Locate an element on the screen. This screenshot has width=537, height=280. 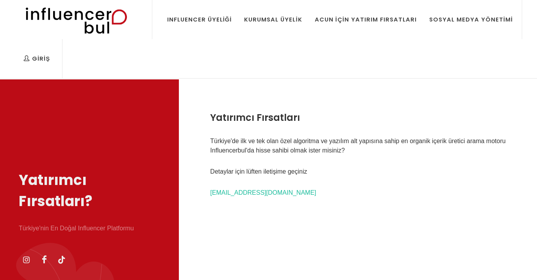
p: Türkiye'nin En Doğal Influencer Platformu is located at coordinates (89, 228).